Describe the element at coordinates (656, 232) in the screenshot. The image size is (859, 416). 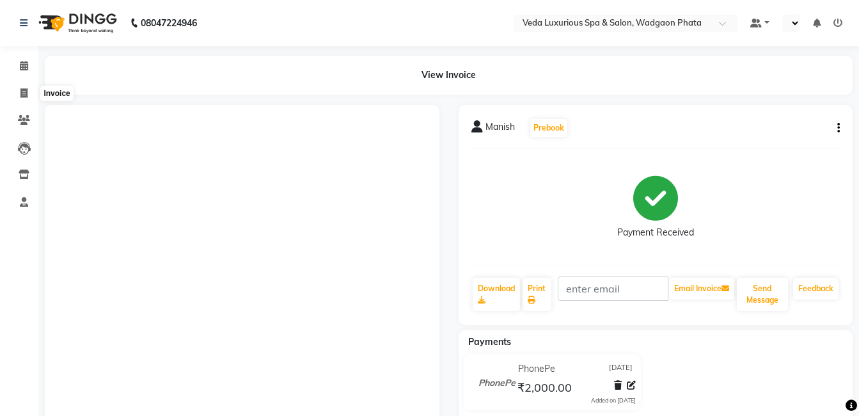
I see `div: Payment Received` at that location.